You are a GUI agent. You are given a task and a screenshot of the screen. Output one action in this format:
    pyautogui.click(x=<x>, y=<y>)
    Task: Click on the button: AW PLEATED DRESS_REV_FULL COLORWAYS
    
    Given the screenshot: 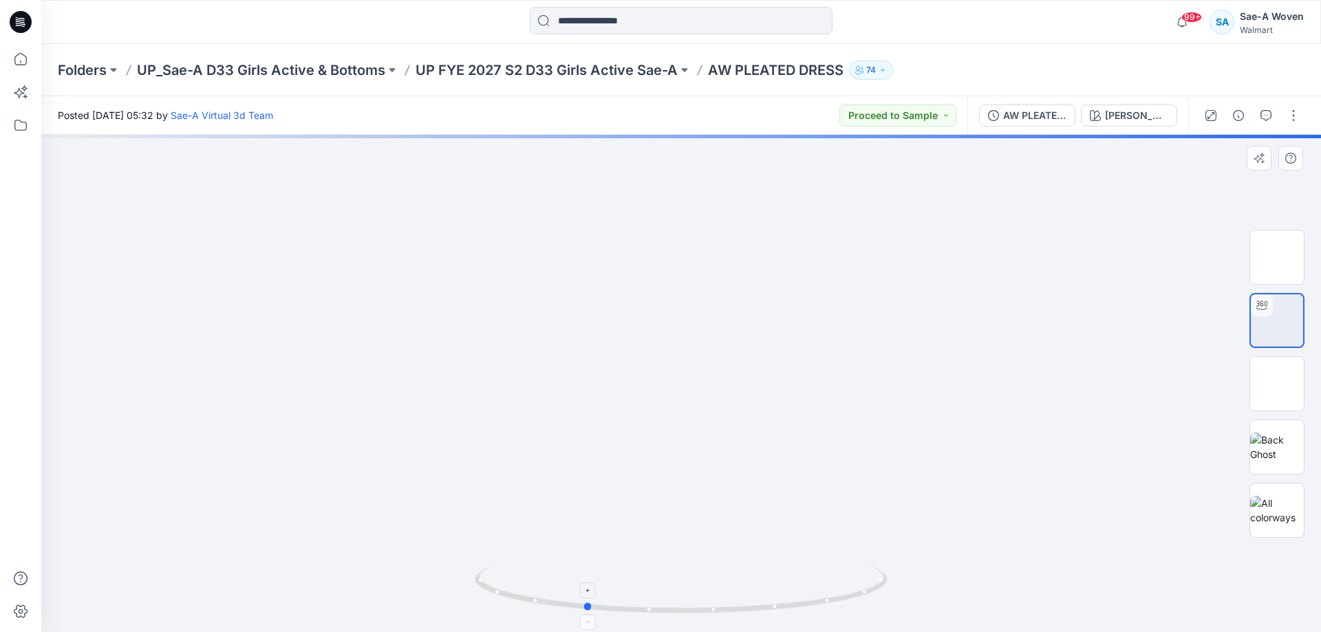 What is the action you would take?
    pyautogui.click(x=1027, y=116)
    